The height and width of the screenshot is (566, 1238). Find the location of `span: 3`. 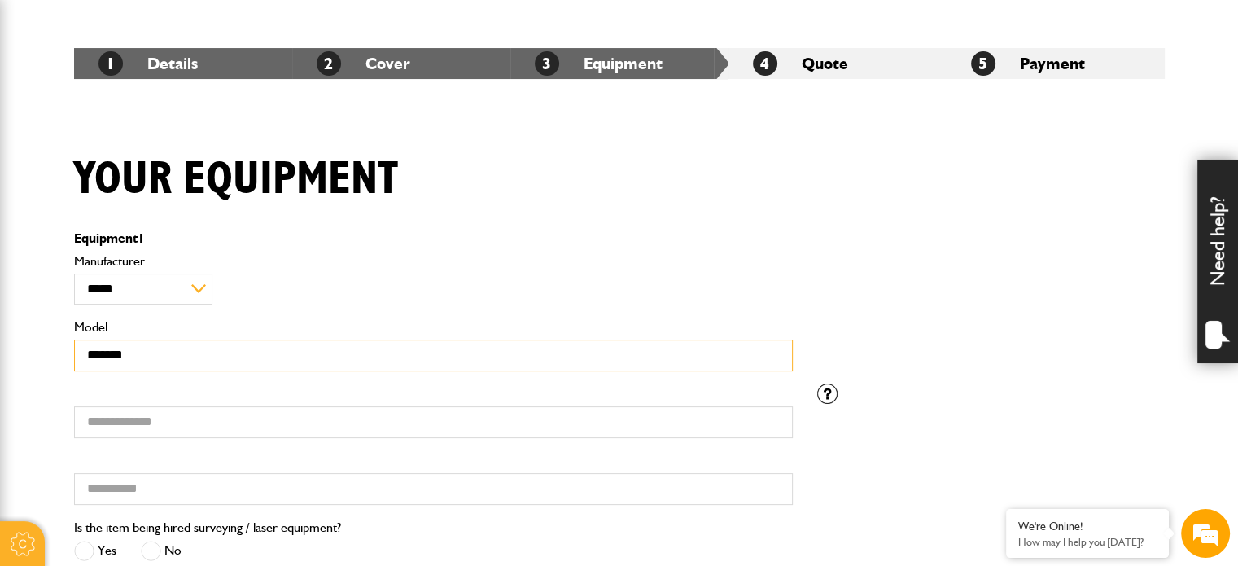

span: 3 is located at coordinates (547, 63).